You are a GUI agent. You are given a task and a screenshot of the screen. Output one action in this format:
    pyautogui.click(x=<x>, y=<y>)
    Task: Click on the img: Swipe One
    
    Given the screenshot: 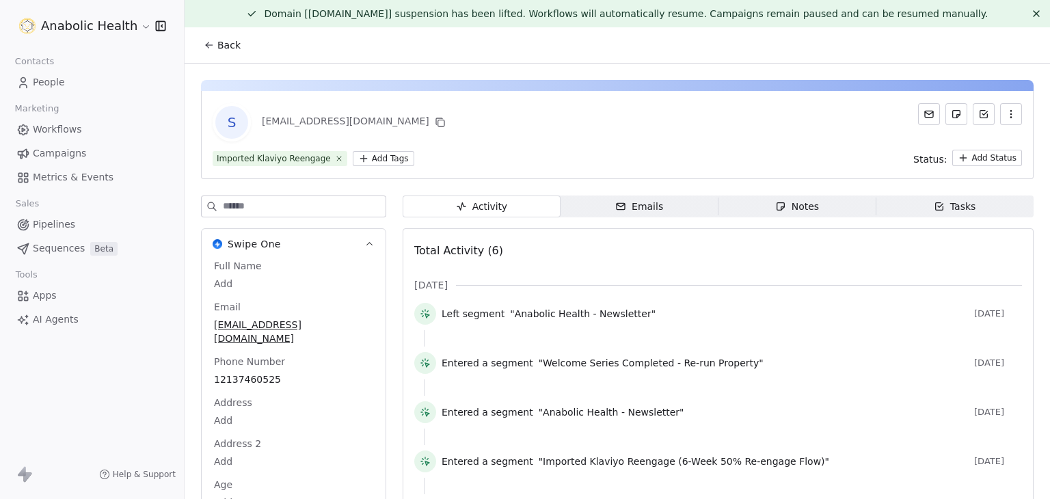 What is the action you would take?
    pyautogui.click(x=217, y=244)
    